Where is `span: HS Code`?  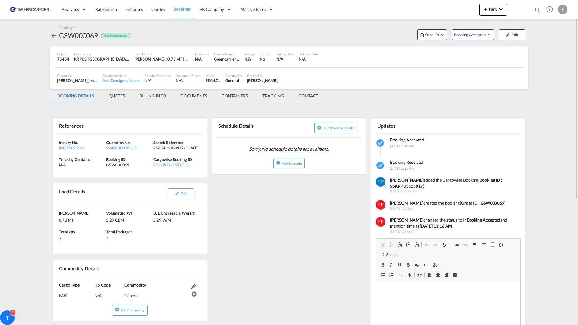 span: HS Code is located at coordinates (102, 285).